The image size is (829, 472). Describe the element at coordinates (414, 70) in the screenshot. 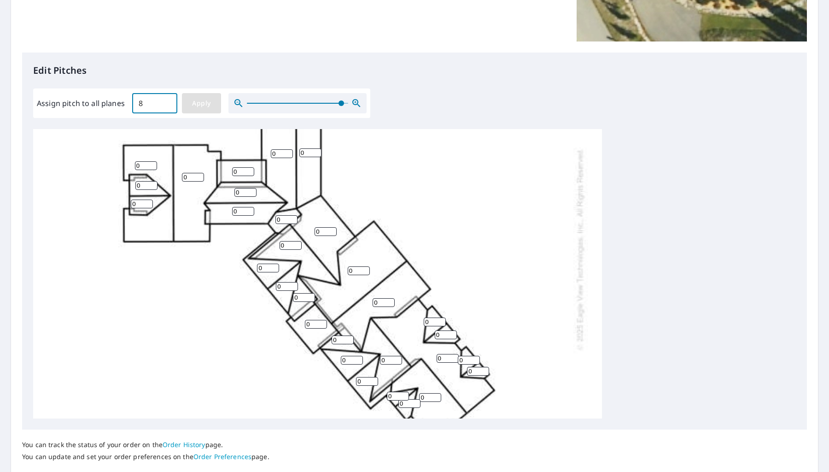

I see `p: Edit Pitches` at that location.